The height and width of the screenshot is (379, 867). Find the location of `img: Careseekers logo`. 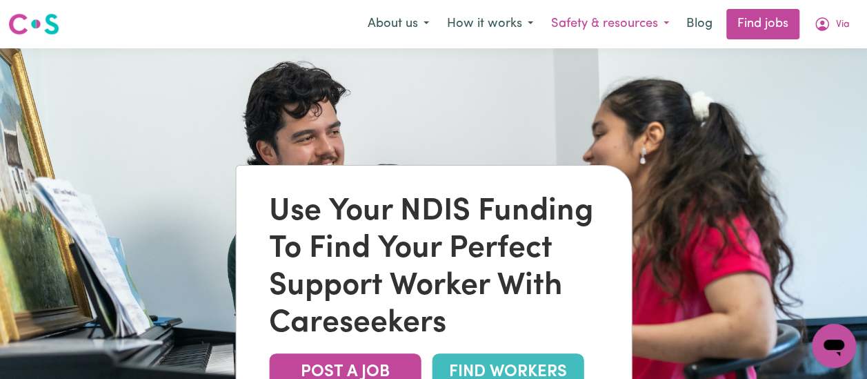

img: Careseekers logo is located at coordinates (34, 24).